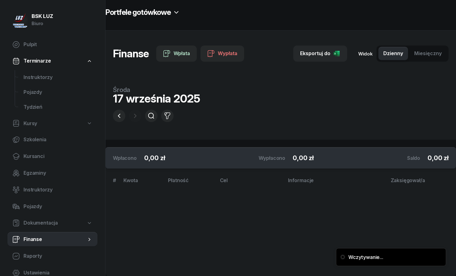 Image resolution: width=456 pixels, height=276 pixels. I want to click on a: Dokumentacja, so click(52, 223).